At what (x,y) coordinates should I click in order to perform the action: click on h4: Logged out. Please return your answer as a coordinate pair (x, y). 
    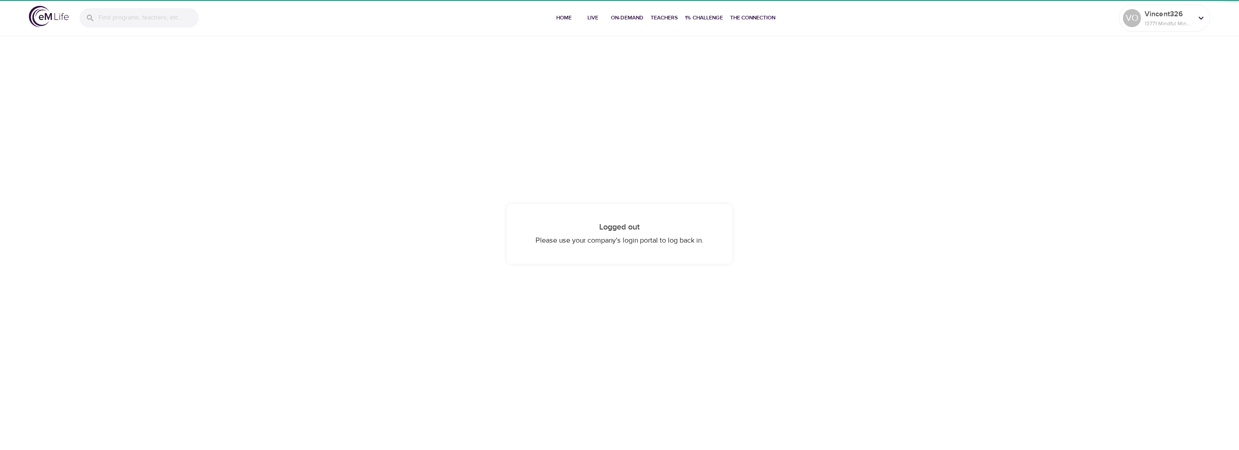
    Looking at the image, I should click on (619, 227).